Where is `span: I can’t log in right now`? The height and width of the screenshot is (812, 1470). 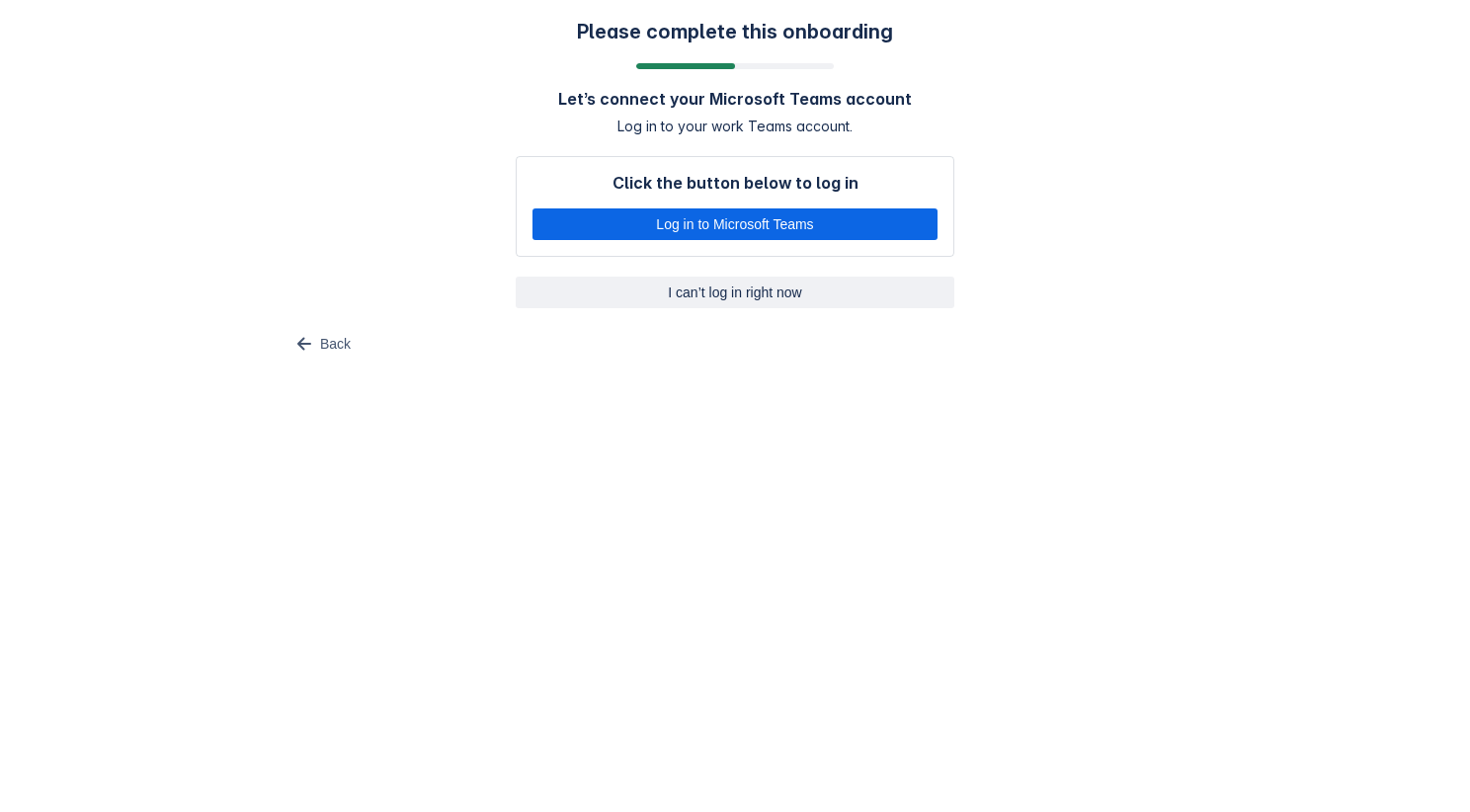
span: I can’t log in right now is located at coordinates (735, 292).